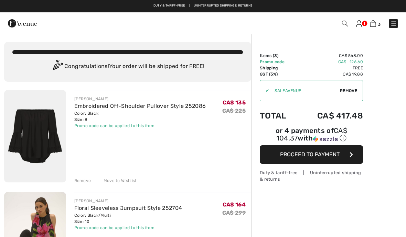 This screenshot has width=406, height=237. What do you see at coordinates (376, 23) in the screenshot?
I see `a: 3` at bounding box center [376, 23].